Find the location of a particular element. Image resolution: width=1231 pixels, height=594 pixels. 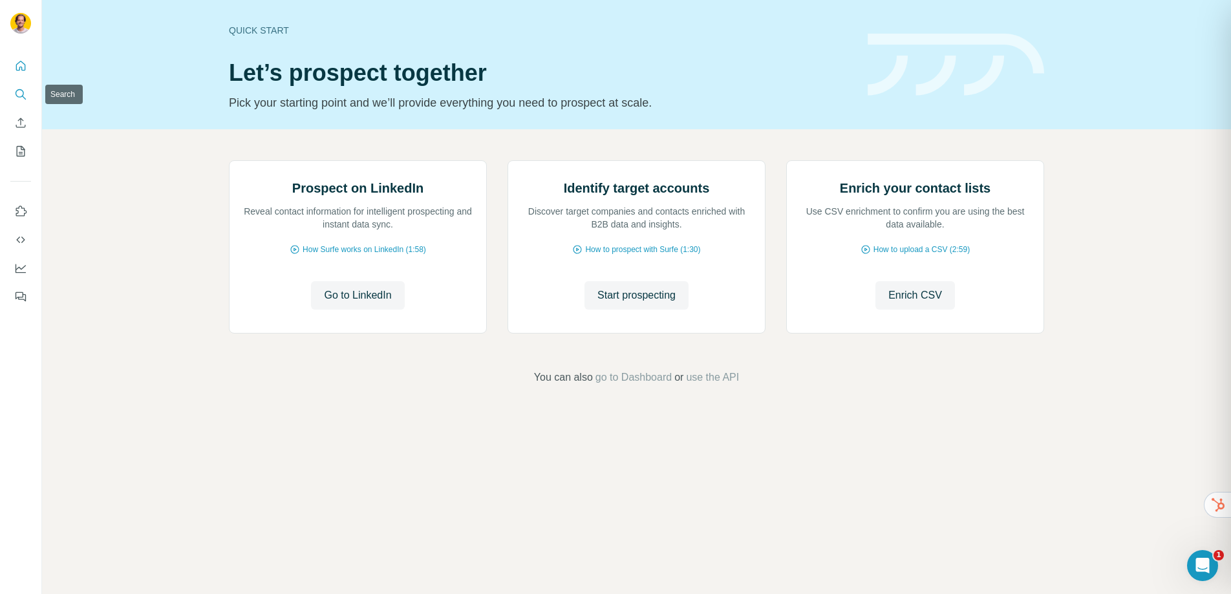

img: banner is located at coordinates (955, 65).